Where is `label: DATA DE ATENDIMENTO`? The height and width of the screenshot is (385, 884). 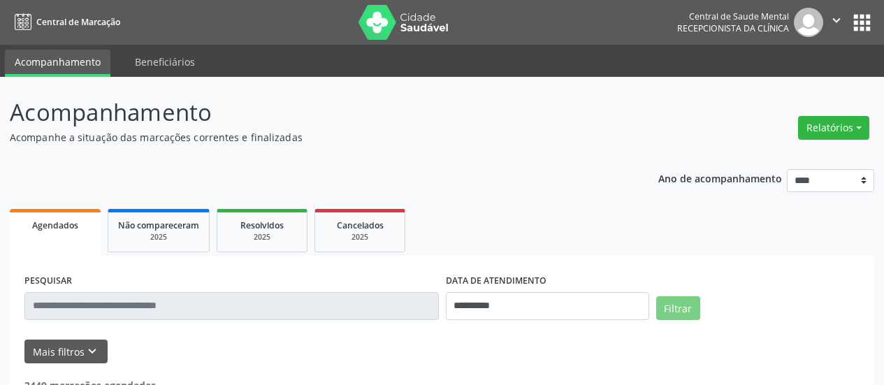 label: DATA DE ATENDIMENTO is located at coordinates (496, 281).